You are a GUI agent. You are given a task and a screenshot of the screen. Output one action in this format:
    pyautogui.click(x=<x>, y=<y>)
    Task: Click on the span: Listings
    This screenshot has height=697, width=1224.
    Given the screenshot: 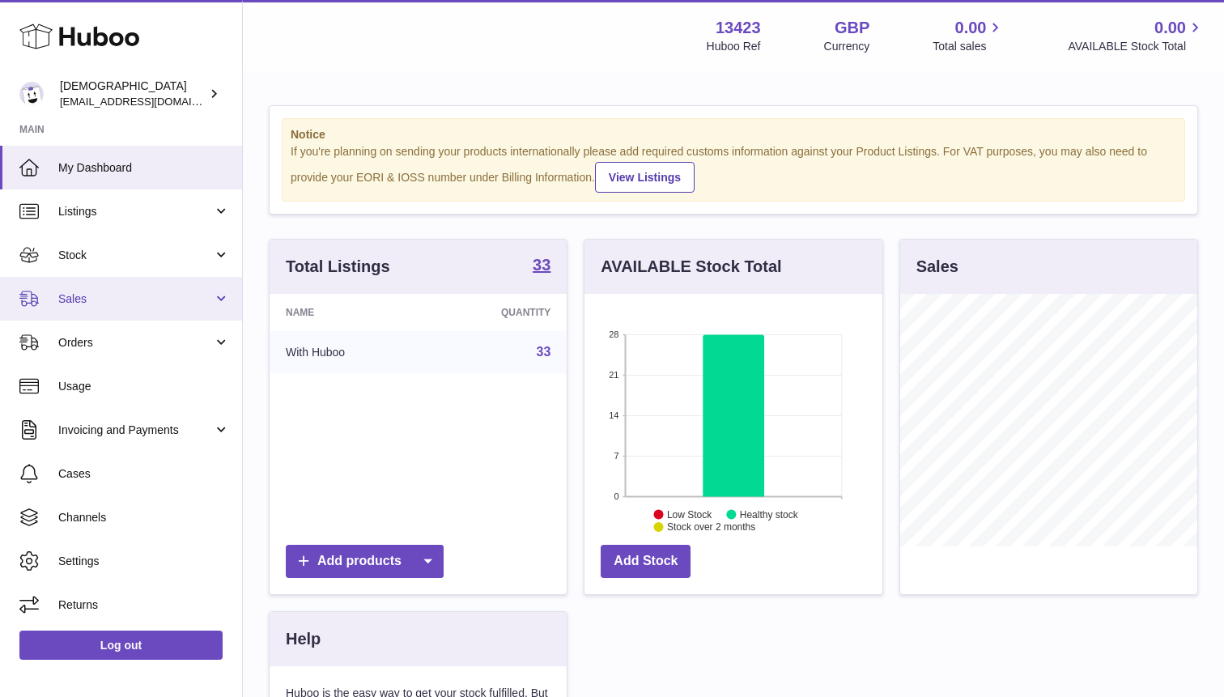 What is the action you would take?
    pyautogui.click(x=135, y=211)
    